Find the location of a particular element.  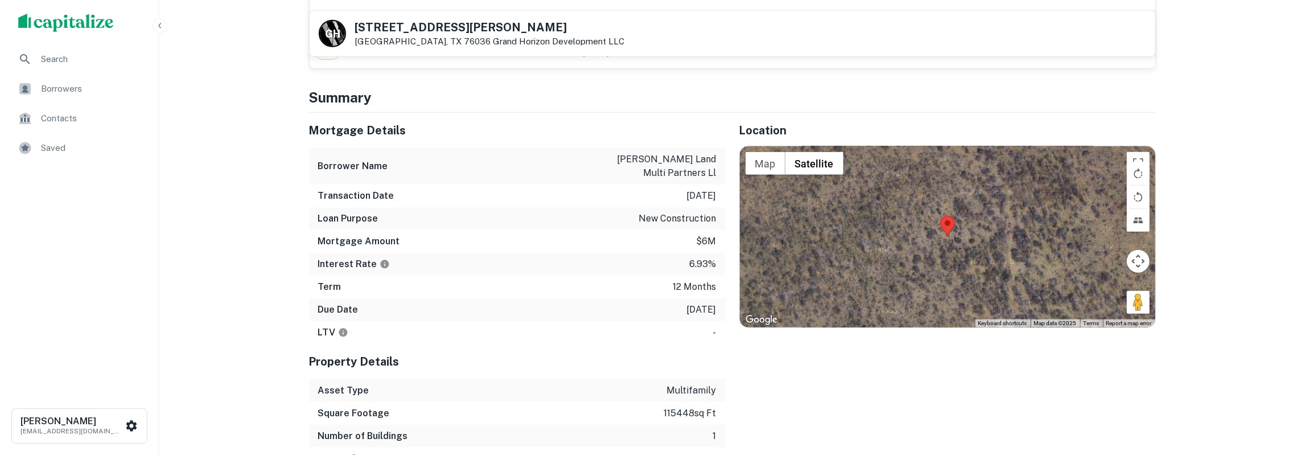

h6: Term is located at coordinates (329, 287).